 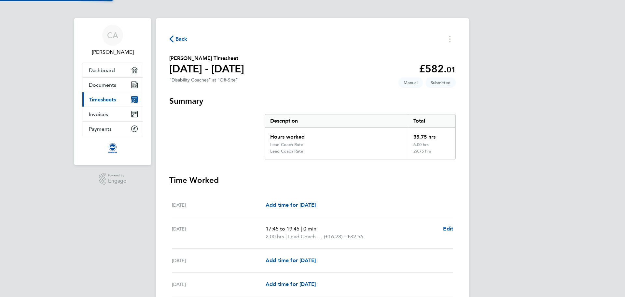 I want to click on span: Documents, so click(x=103, y=85).